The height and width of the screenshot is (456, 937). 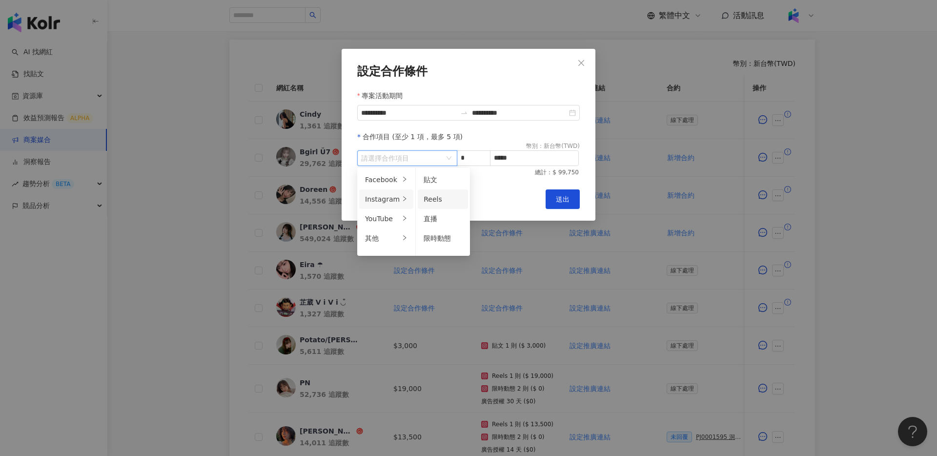 What do you see at coordinates (563, 199) in the screenshot?
I see `button: 送出` at bounding box center [563, 199].